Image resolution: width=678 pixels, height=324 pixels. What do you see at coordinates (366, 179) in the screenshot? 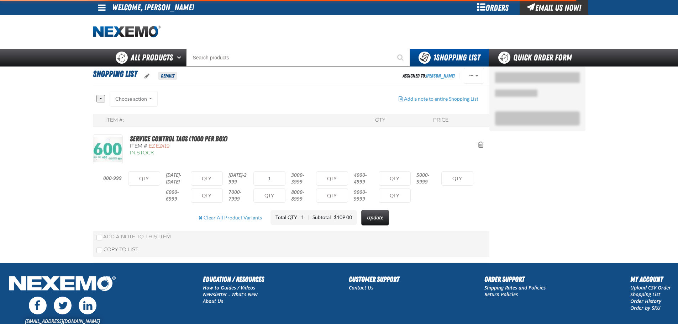
I see `p: 4000-4999` at bounding box center [366, 179].